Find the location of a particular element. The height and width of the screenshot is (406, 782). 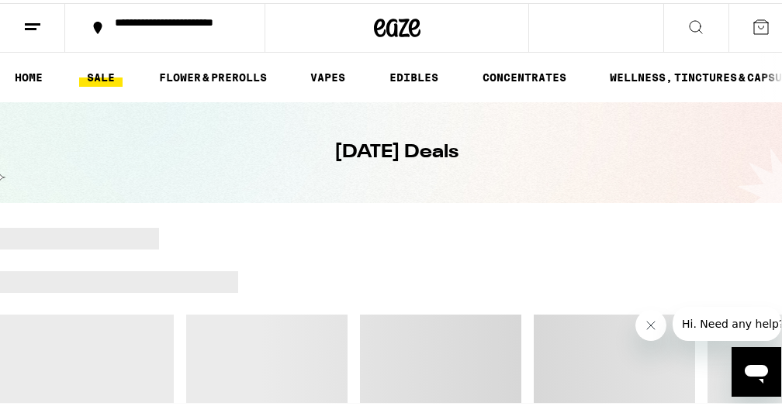

a: EDIBLES is located at coordinates (413, 74).